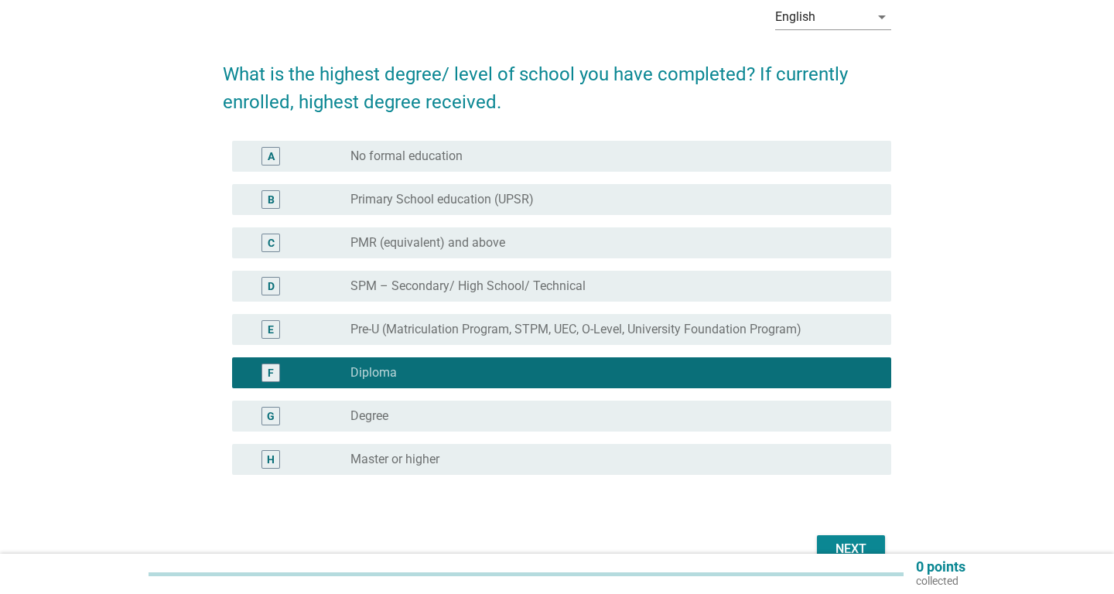  Describe the element at coordinates (271, 416) in the screenshot. I see `div: G` at that location.